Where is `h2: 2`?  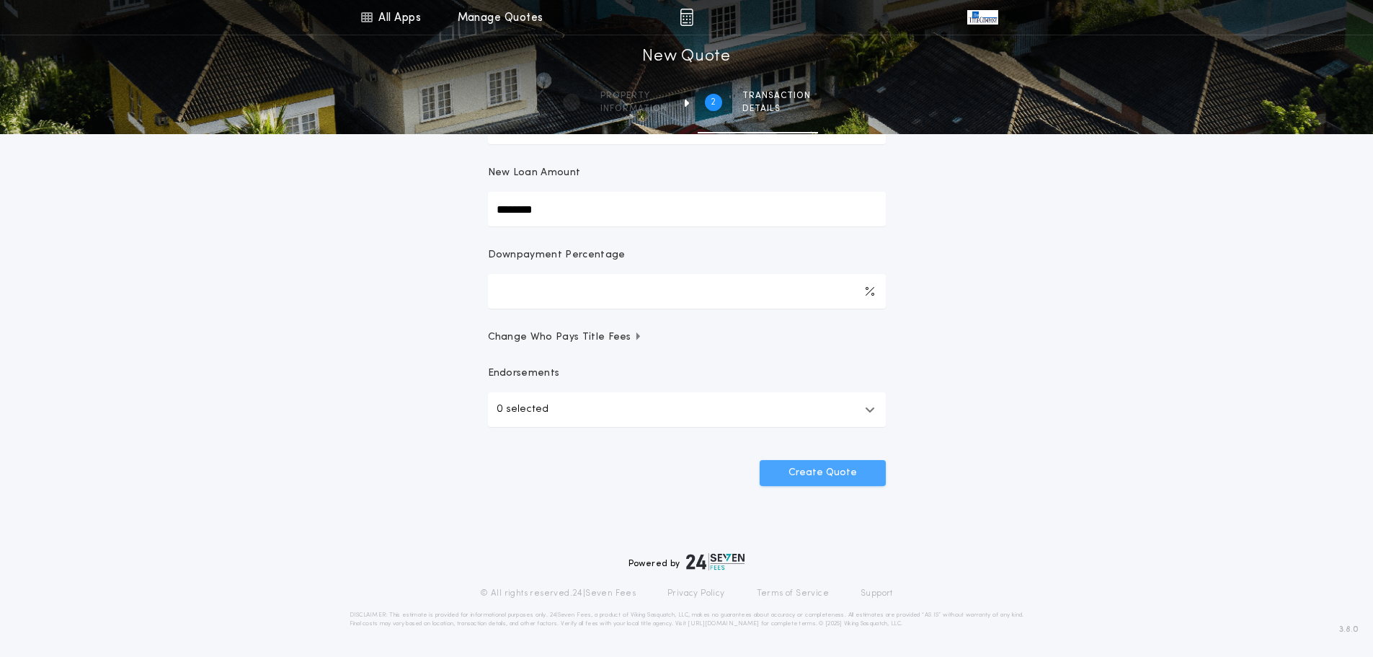 h2: 2 is located at coordinates (713, 102).